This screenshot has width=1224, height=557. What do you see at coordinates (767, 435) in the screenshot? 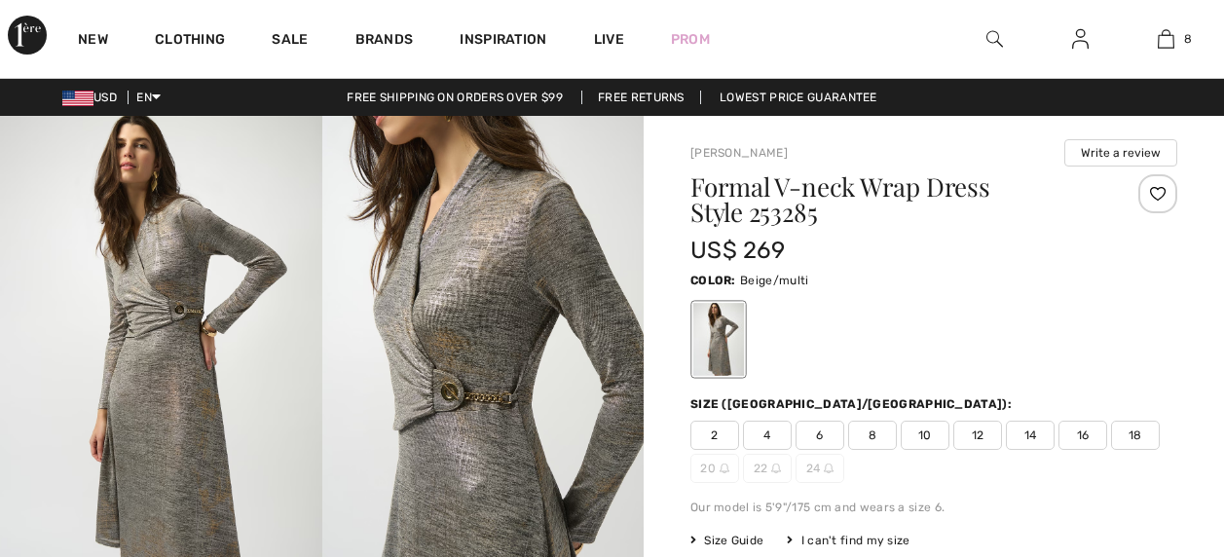
I see `span: 4` at bounding box center [767, 435].